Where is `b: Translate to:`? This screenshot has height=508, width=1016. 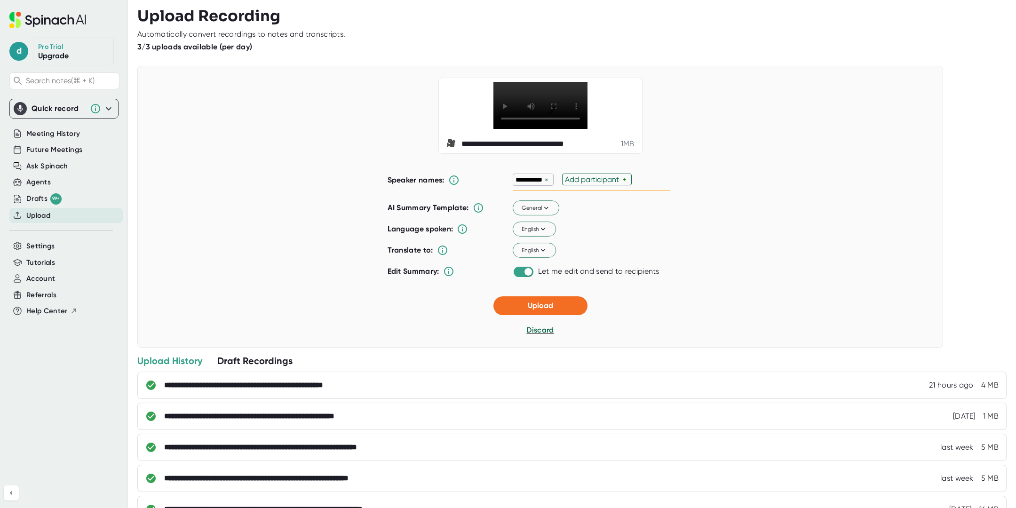 b: Translate to: is located at coordinates (410, 250).